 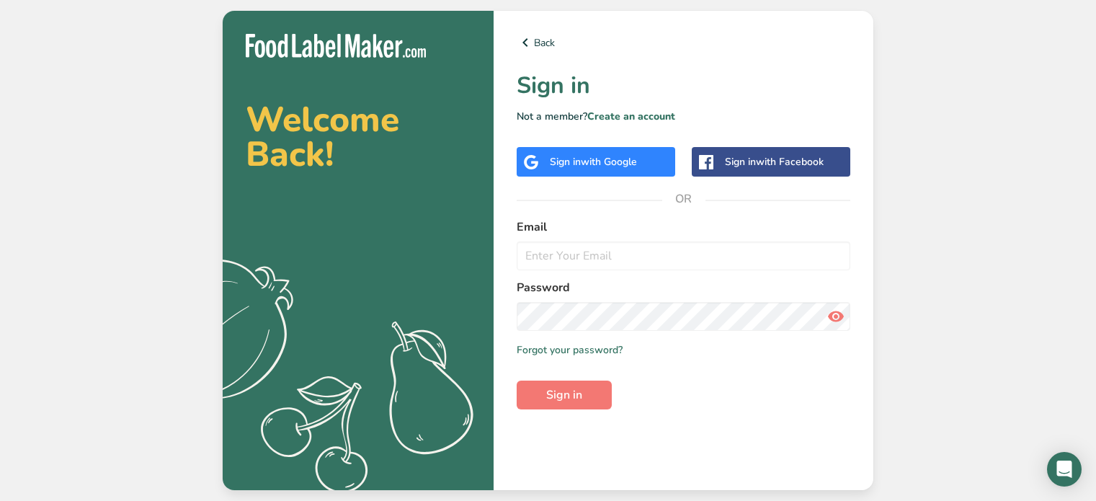 I want to click on a: Back, so click(x=683, y=43).